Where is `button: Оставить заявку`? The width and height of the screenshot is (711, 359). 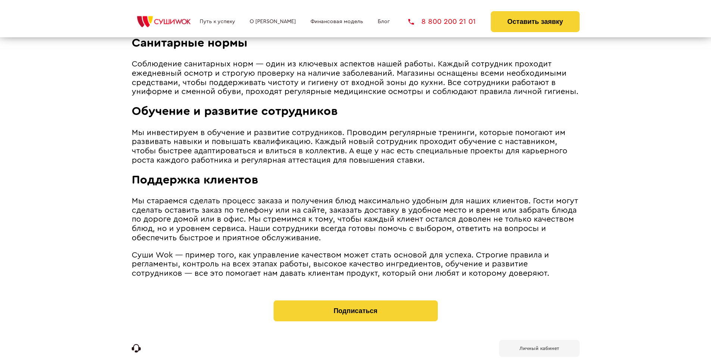
button: Оставить заявку is located at coordinates (535, 22).